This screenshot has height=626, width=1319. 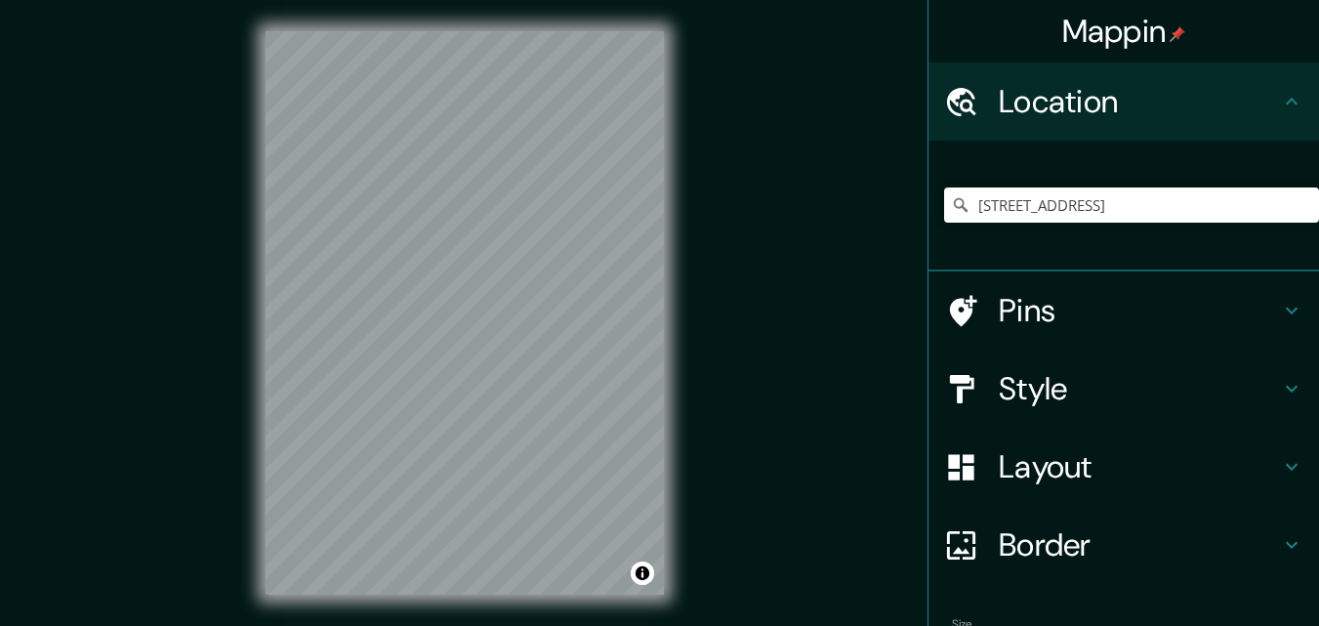 I want to click on div: Layout, so click(x=1124, y=467).